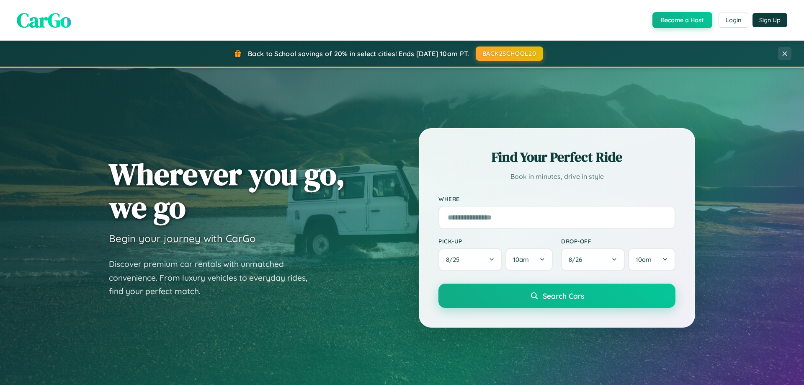 Image resolution: width=804 pixels, height=385 pixels. Describe the element at coordinates (214, 278) in the screenshot. I see `p: Discover premium car rentals with unmatched convenience. From luxury vehicles to everyday rides, ...` at that location.